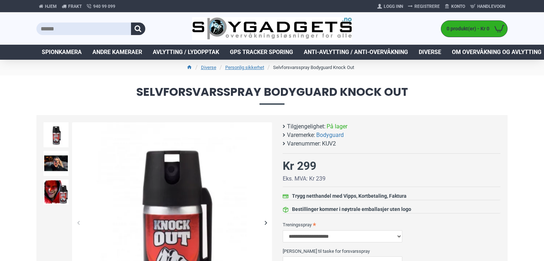 This screenshot has width=544, height=261. I want to click on img: SpyGadgets.no, so click(272, 29).